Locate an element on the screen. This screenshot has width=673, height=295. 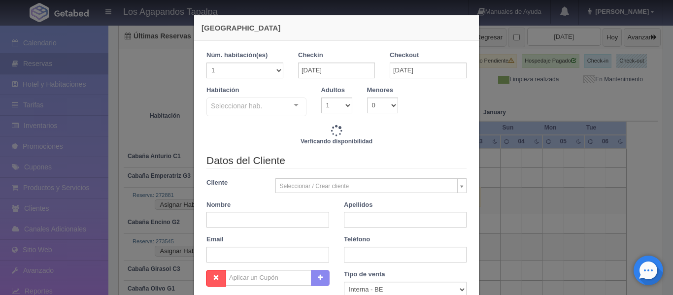
label: Menores is located at coordinates (380, 90).